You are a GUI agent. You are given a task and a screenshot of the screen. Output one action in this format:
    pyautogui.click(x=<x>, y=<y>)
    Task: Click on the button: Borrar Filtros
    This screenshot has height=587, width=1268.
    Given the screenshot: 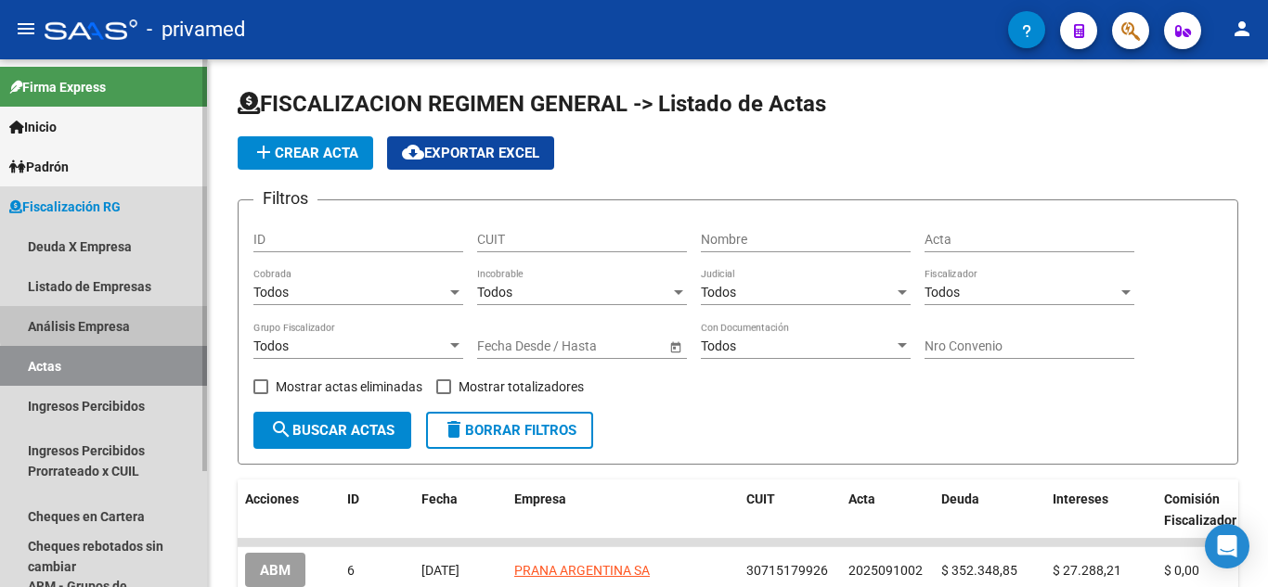 What is the action you would take?
    pyautogui.click(x=509, y=431)
    